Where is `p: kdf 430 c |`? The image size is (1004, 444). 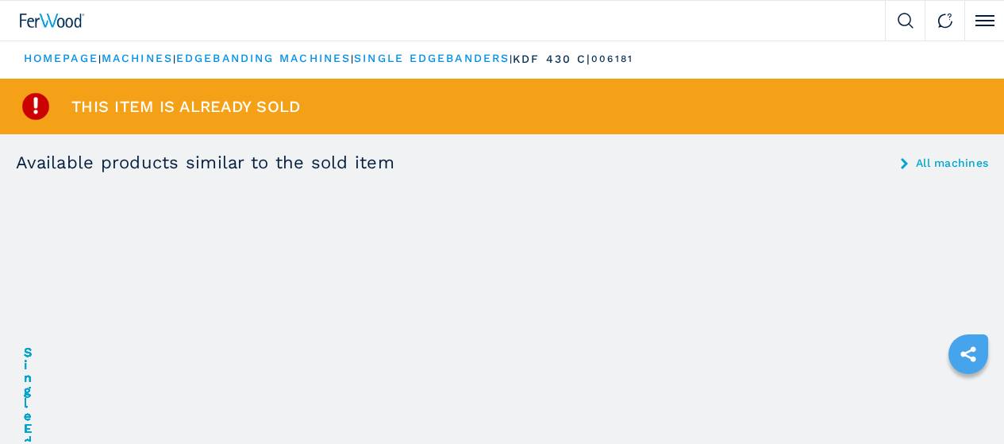 p: kdf 430 c | is located at coordinates (552, 60).